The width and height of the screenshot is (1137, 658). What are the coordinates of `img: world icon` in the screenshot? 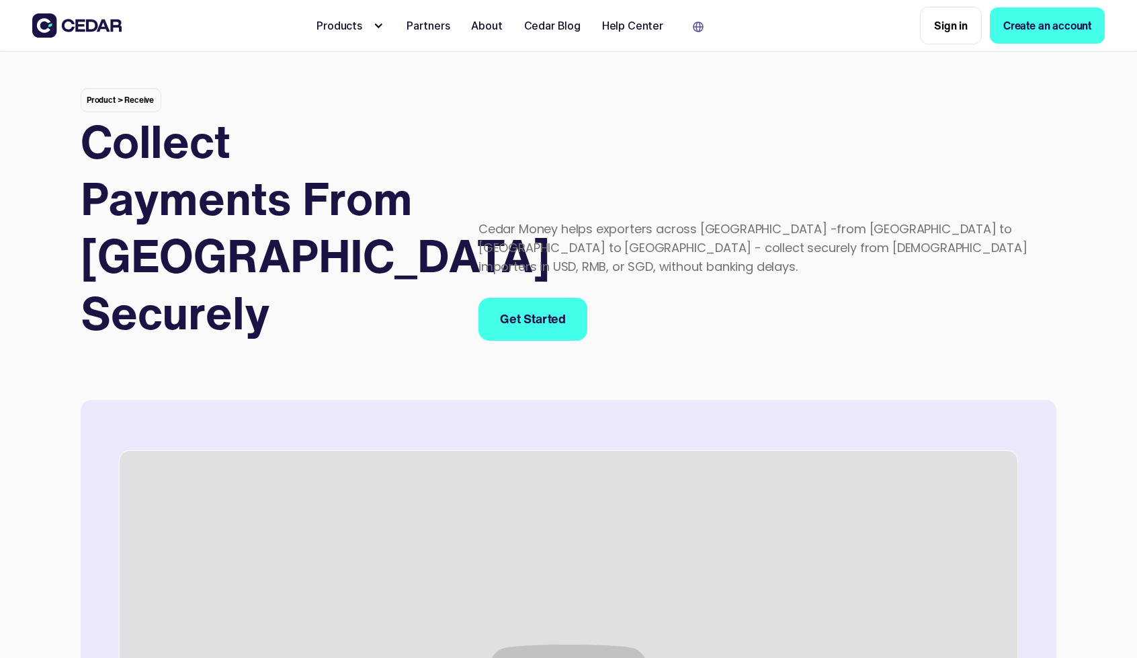 It's located at (698, 27).